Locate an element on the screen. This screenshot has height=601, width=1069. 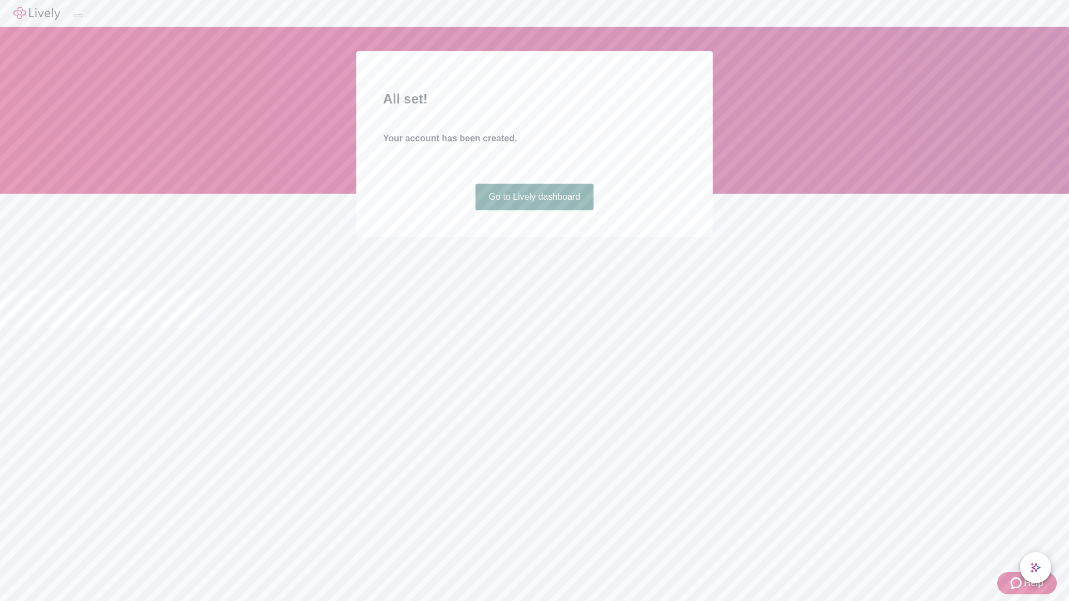
svg: Lively AI Assistant is located at coordinates (1036, 568).